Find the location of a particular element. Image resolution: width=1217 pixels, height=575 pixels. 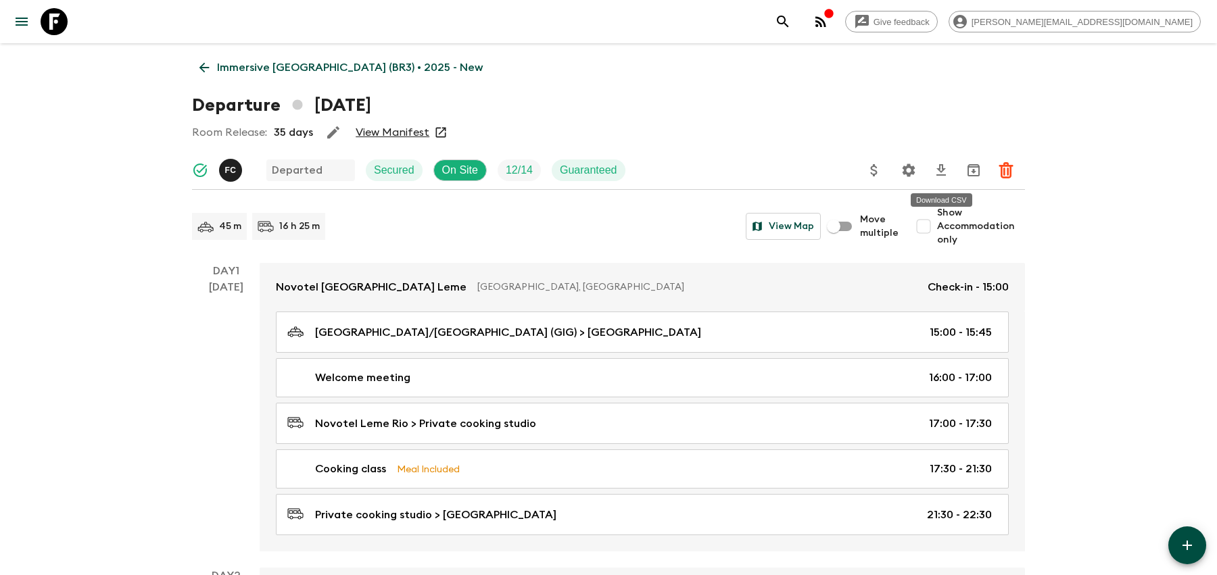

button: Delete is located at coordinates (1006, 170).